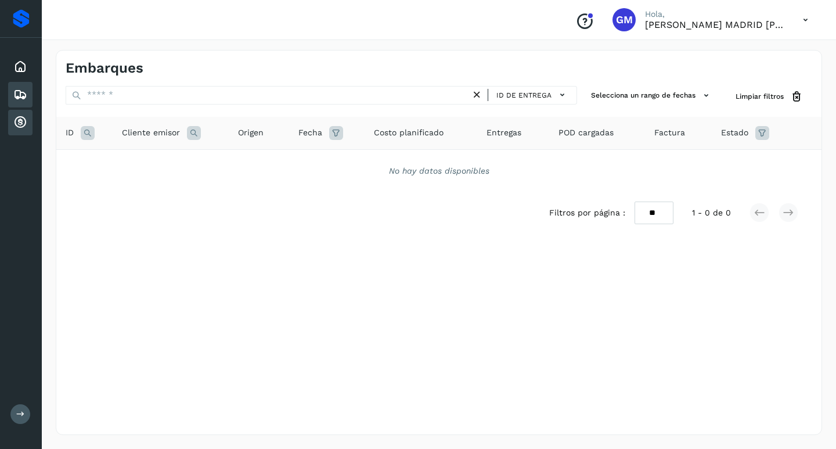 This screenshot has height=449, width=836. What do you see at coordinates (759, 96) in the screenshot?
I see `span: Limpiar filtros` at bounding box center [759, 96].